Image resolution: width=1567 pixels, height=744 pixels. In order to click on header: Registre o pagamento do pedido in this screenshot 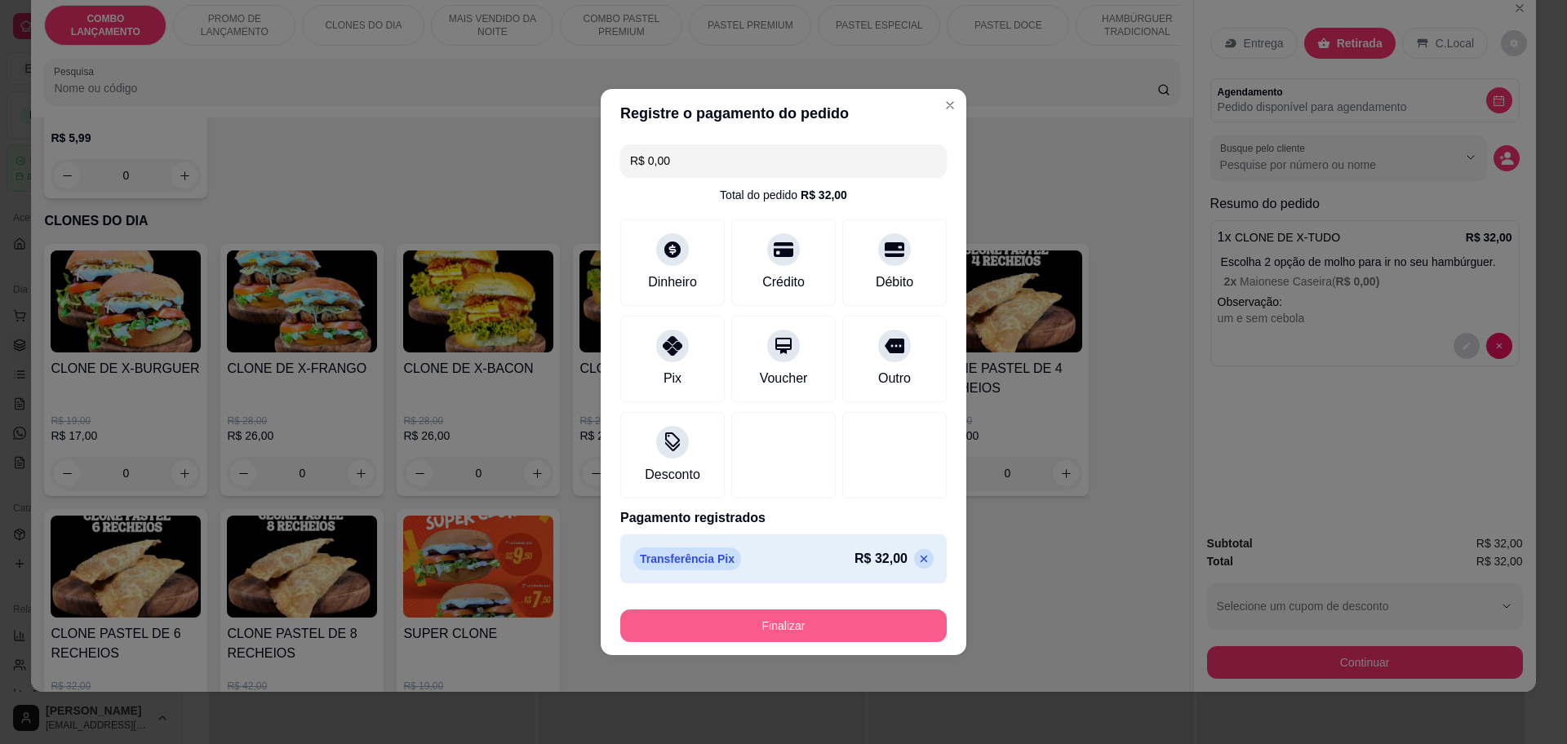, I will do `click(783, 113)`.